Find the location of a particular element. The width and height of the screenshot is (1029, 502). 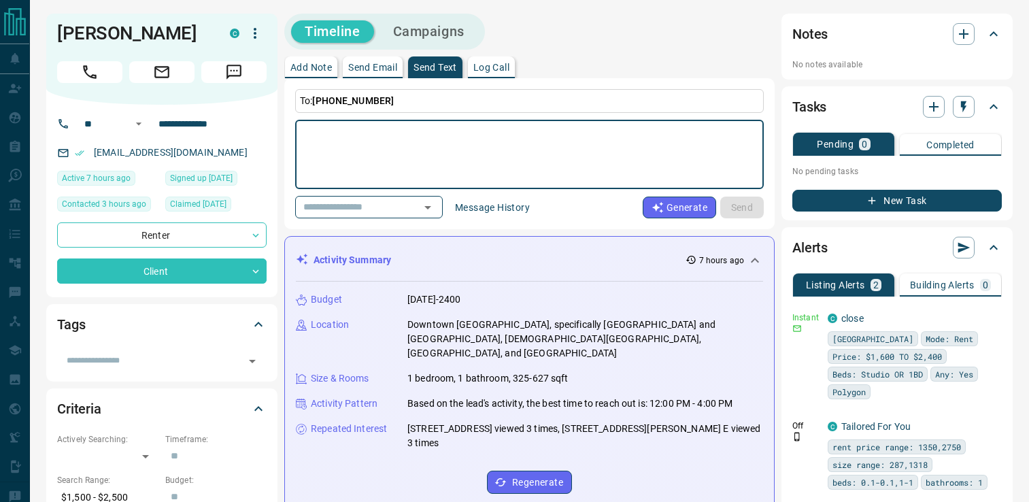

span: Beds: Studio OR 1BD is located at coordinates (878, 374).